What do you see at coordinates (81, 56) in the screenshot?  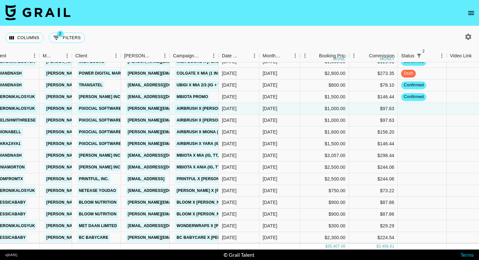 I see `div: Client` at bounding box center [81, 56].